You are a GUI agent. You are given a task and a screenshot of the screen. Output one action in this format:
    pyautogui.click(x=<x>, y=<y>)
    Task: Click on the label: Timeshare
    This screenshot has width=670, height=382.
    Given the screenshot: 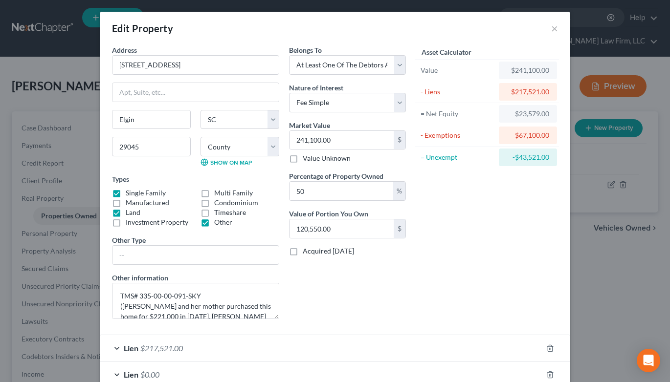 What is the action you would take?
    pyautogui.click(x=230, y=213)
    